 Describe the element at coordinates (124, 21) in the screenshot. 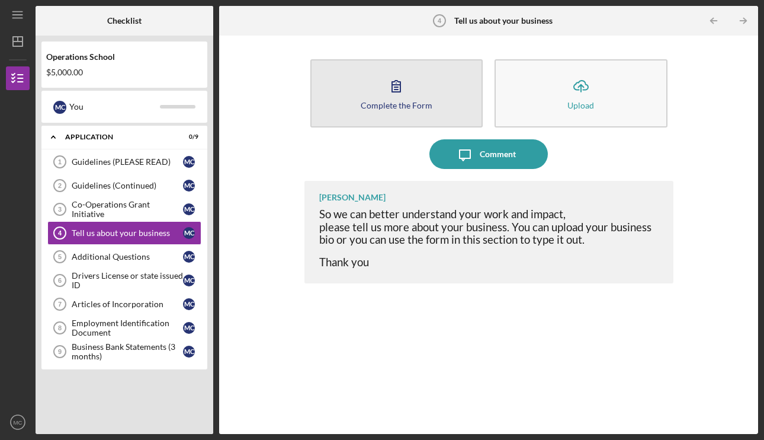

I see `b: Checklist` at that location.